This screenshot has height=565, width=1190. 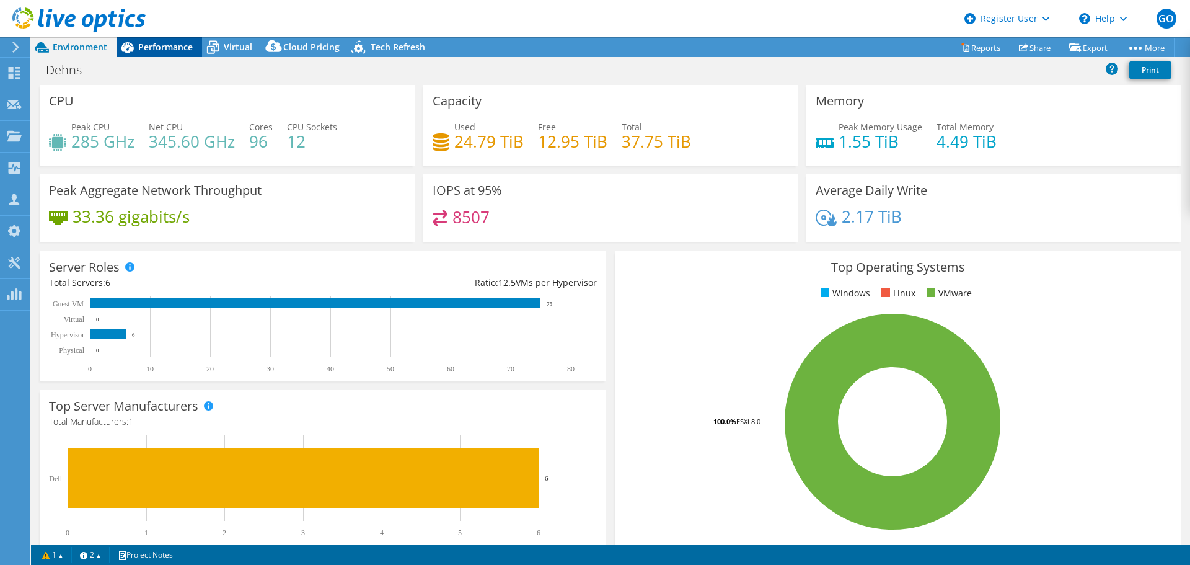 What do you see at coordinates (103, 141) in the screenshot?
I see `h4: 285 GHz` at bounding box center [103, 141].